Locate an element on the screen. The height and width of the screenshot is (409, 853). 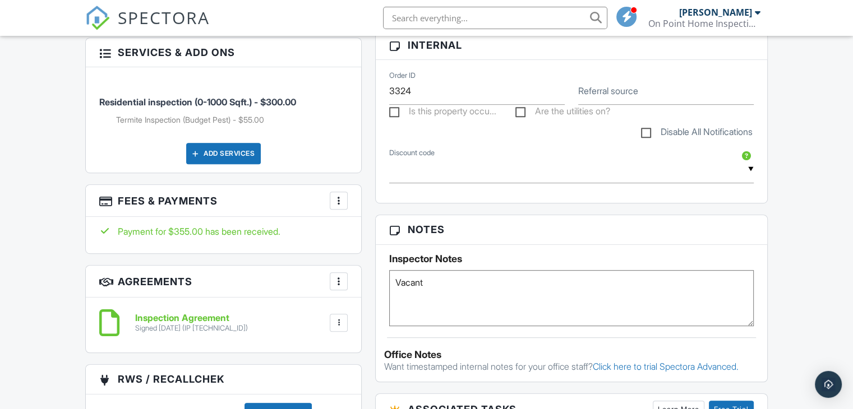
h6: Inspection Agreement is located at coordinates (191, 319).